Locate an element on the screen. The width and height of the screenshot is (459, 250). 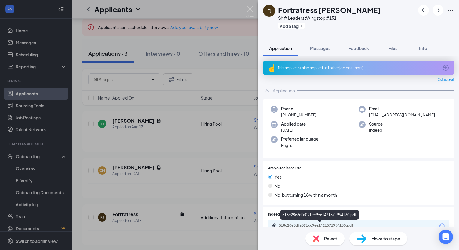
span: Files is located at coordinates (393, 48).